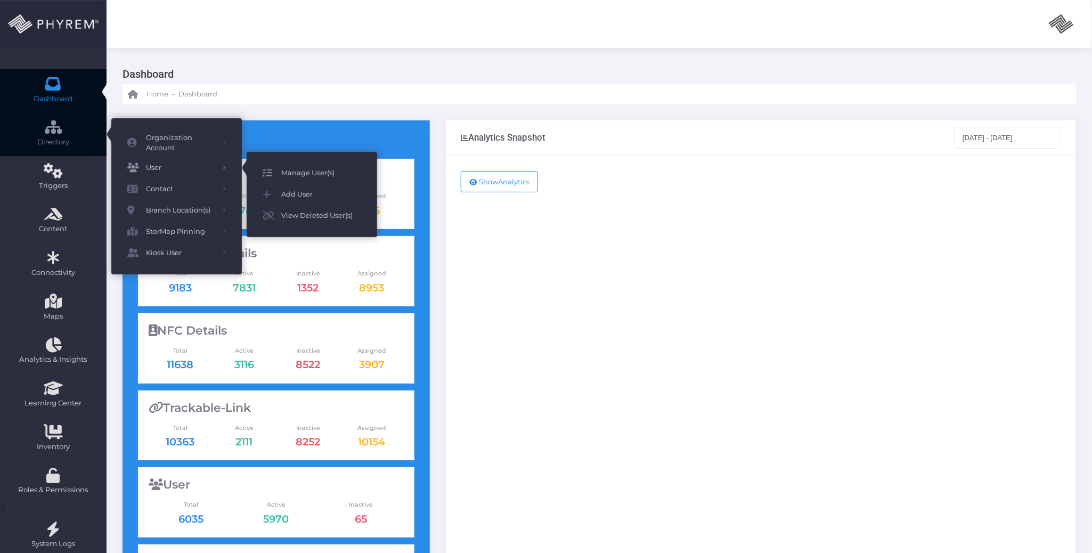  Describe the element at coordinates (181, 364) in the screenshot. I see `a: 11638` at that location.